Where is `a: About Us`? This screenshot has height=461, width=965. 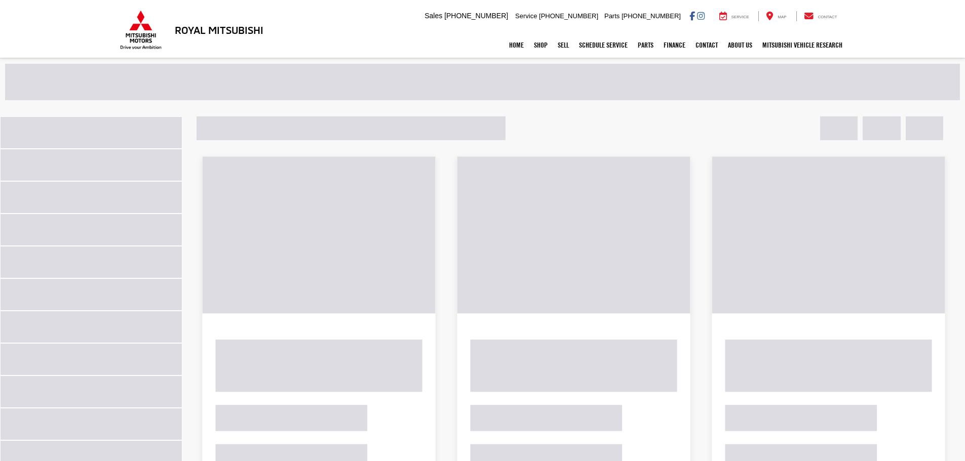
a: About Us is located at coordinates (740, 45).